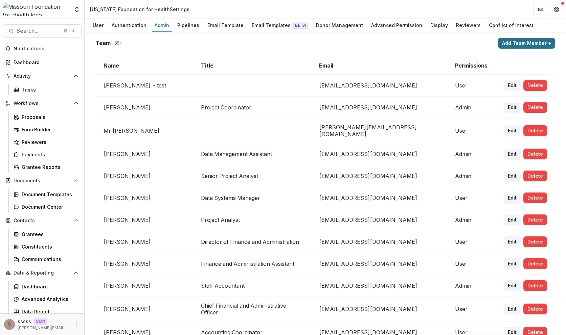 This screenshot has height=335, width=566. What do you see at coordinates (225, 25) in the screenshot?
I see `a: Email Template` at bounding box center [225, 25].